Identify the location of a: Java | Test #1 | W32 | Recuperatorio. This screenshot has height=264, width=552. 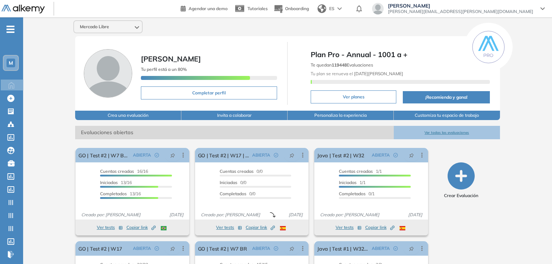
(343, 248).